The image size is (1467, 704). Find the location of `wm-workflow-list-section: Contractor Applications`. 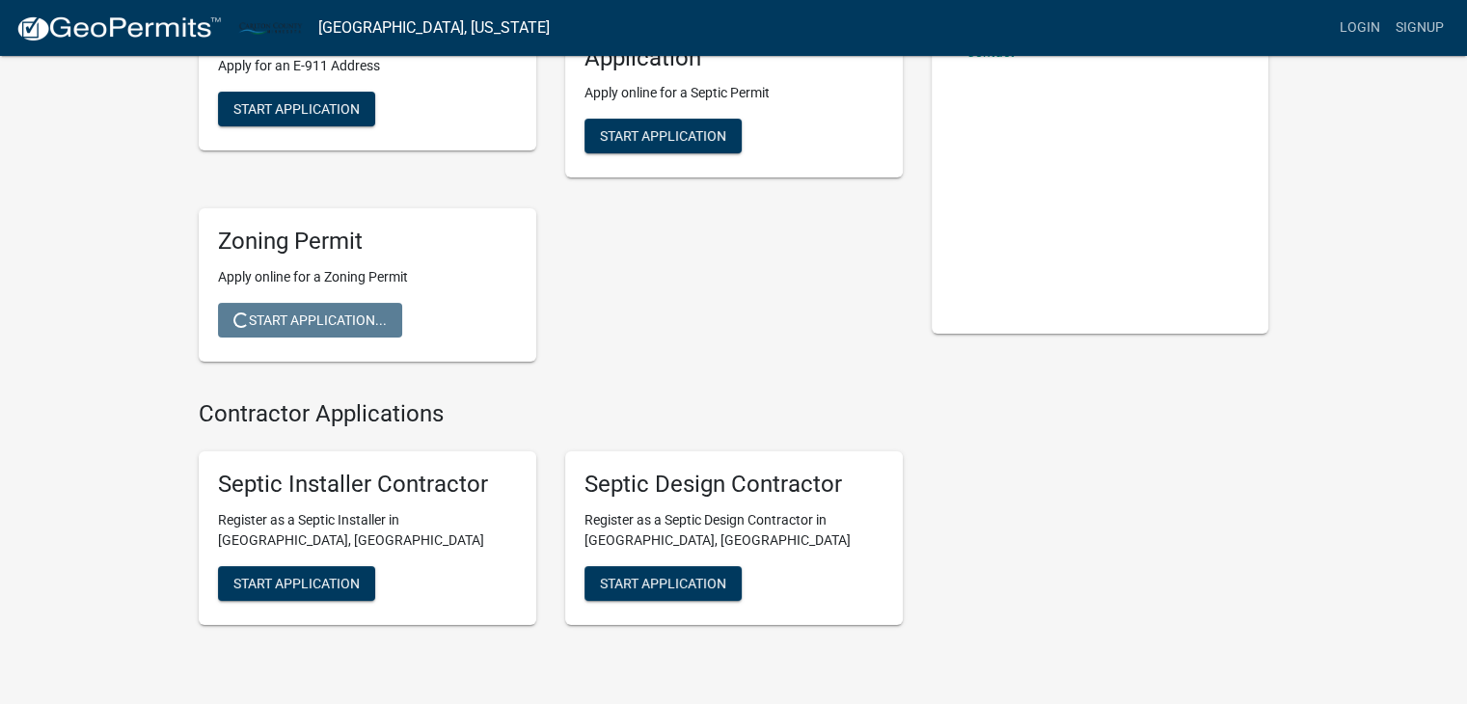

wm-workflow-list-section: Contractor Applications is located at coordinates (551, 520).